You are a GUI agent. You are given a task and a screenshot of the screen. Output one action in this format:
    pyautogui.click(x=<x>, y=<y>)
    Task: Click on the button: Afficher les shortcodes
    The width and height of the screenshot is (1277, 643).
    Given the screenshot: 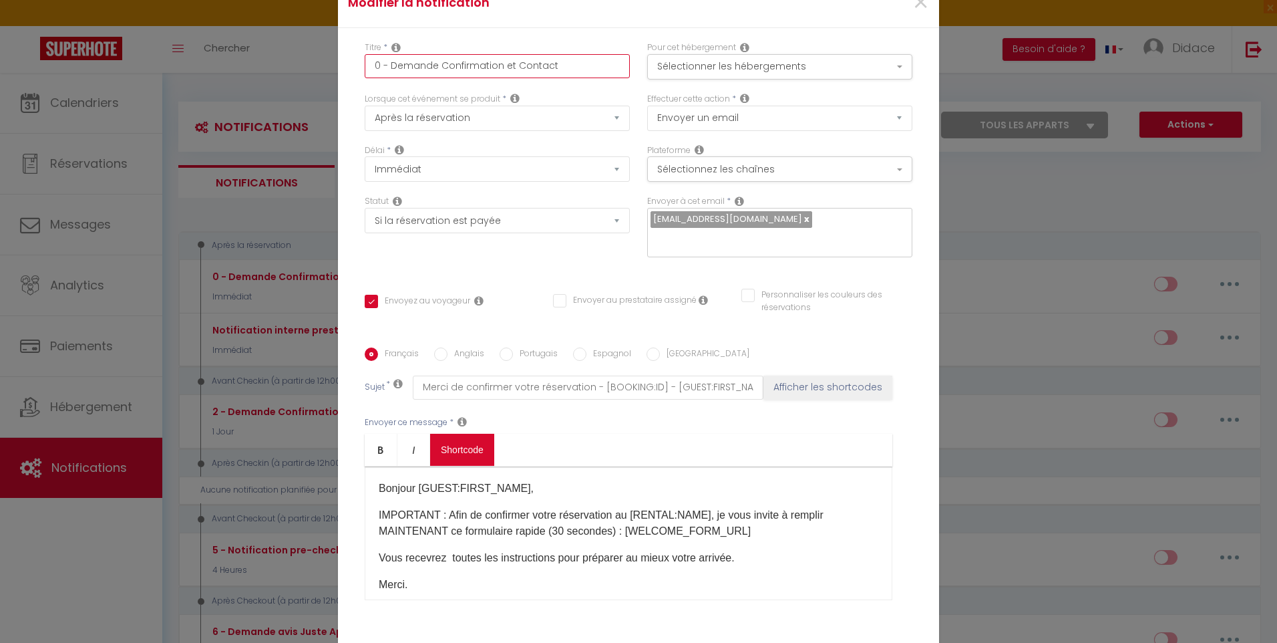 What is the action you would take?
    pyautogui.click(x=828, y=387)
    